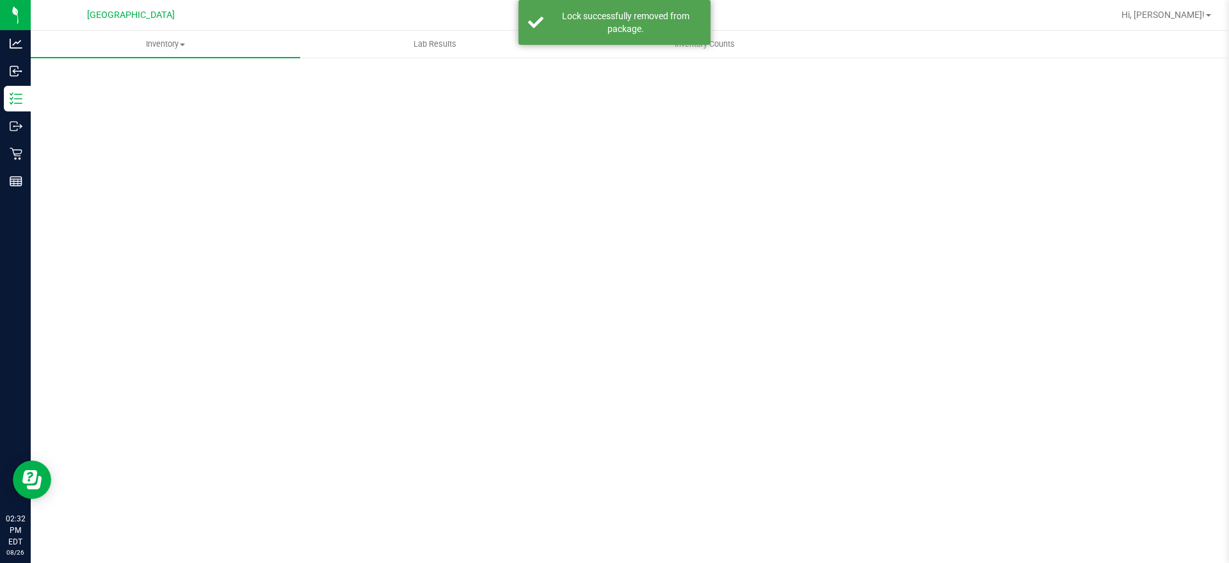 The image size is (1229, 563). Describe the element at coordinates (16, 181) in the screenshot. I see `inline-svg: Reports` at that location.